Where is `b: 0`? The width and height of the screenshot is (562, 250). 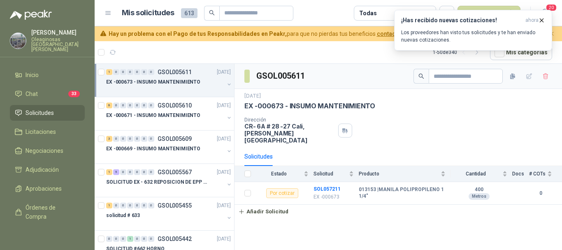
b: 0 is located at coordinates (541, 193).